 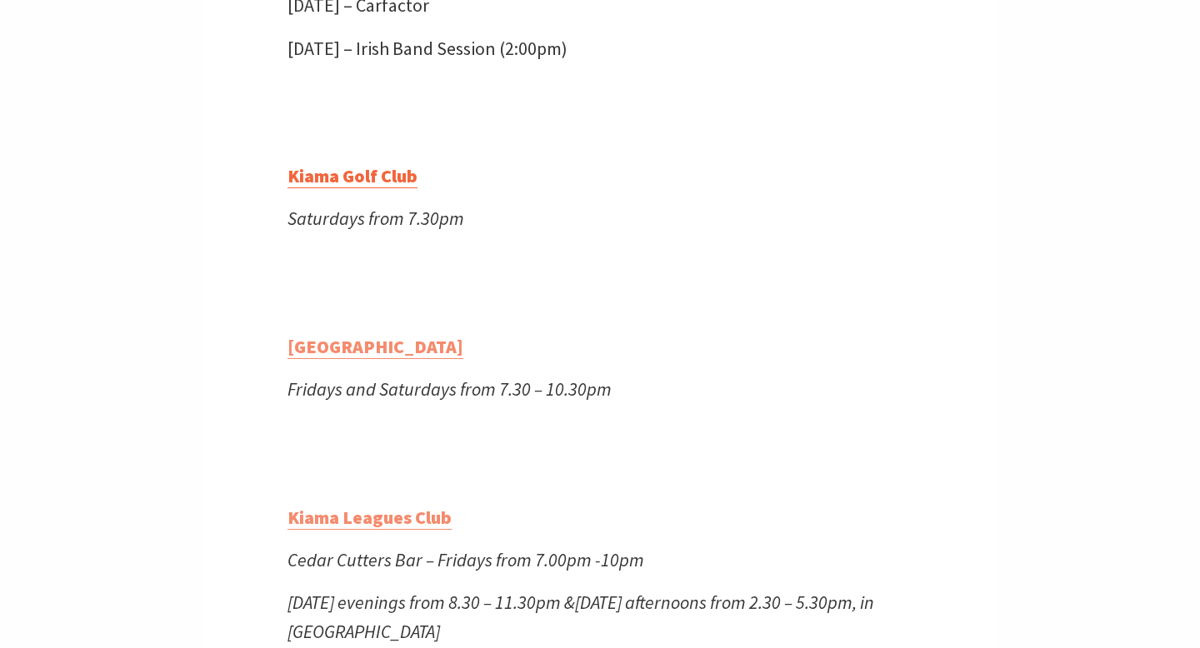 What do you see at coordinates (352, 176) in the screenshot?
I see `strong: Kiama Golf Club` at bounding box center [352, 176].